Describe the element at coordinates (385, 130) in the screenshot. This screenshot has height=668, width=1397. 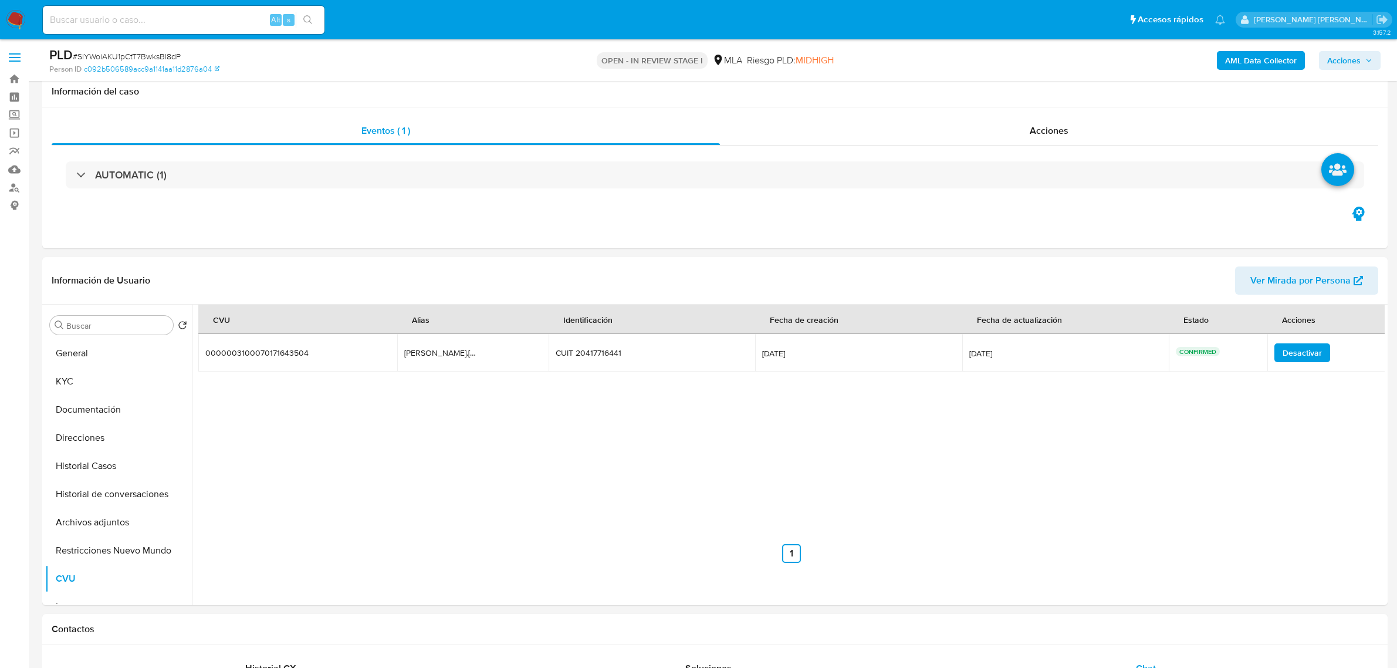
I see `span: Eventos ( 1 )` at that location.